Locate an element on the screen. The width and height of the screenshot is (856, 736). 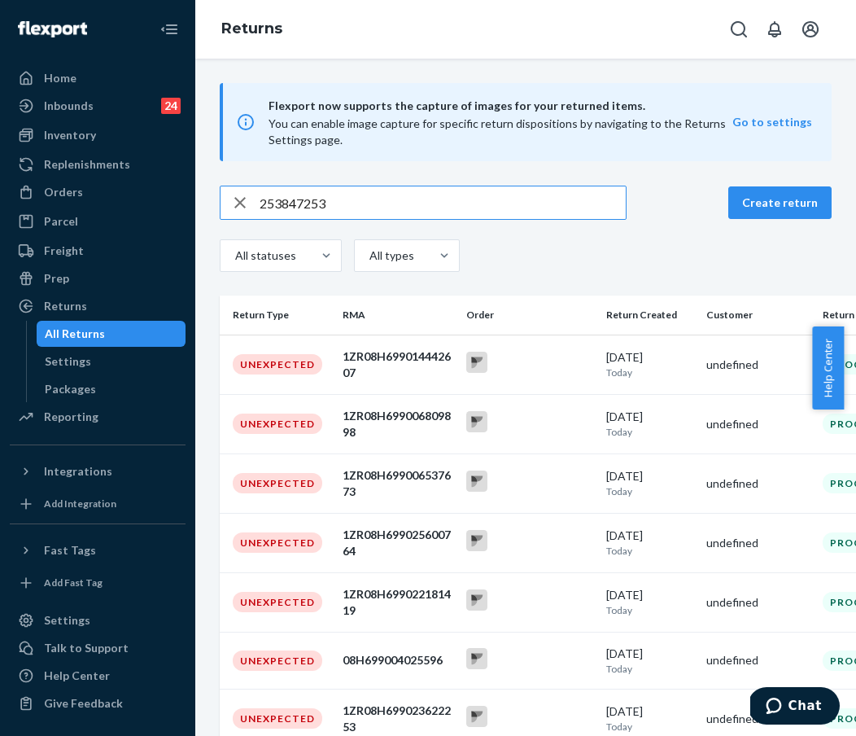
div: Returns is located at coordinates (65, 306).